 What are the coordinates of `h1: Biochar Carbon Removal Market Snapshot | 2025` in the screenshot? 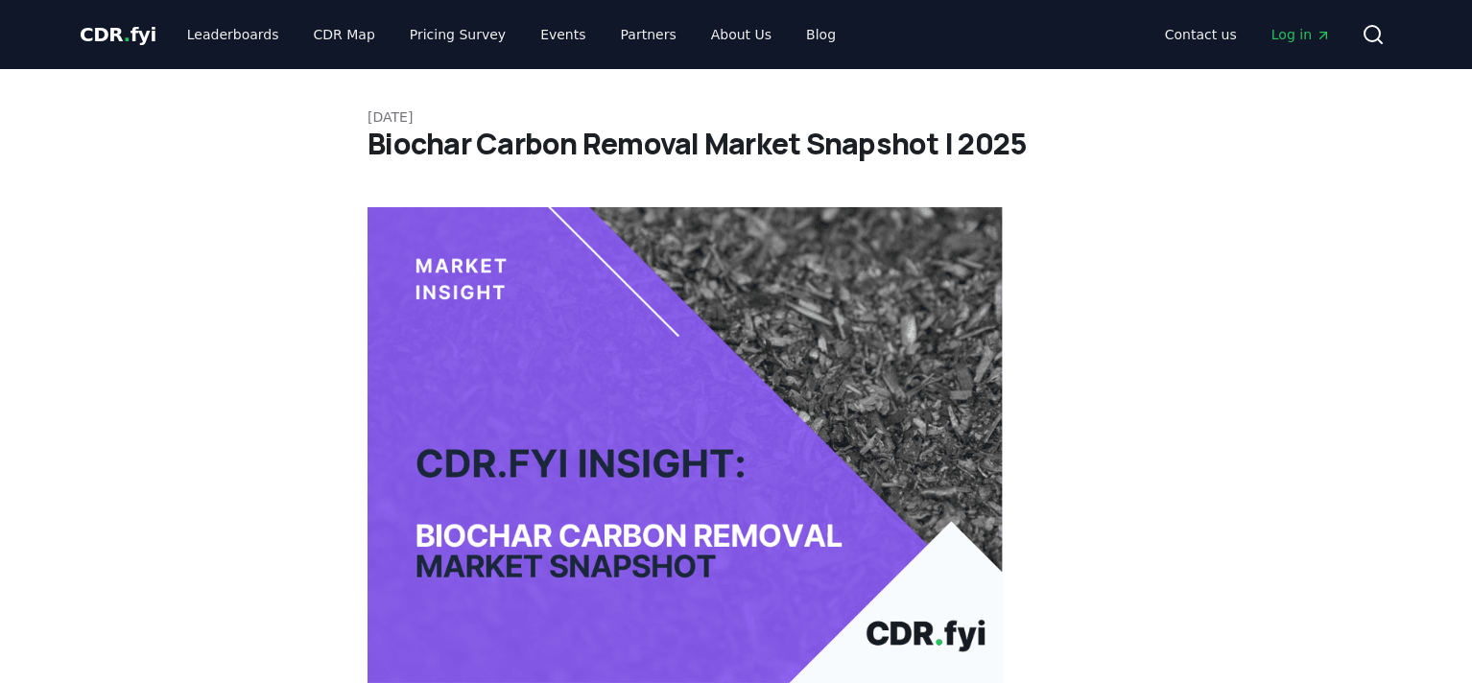 It's located at (736, 144).